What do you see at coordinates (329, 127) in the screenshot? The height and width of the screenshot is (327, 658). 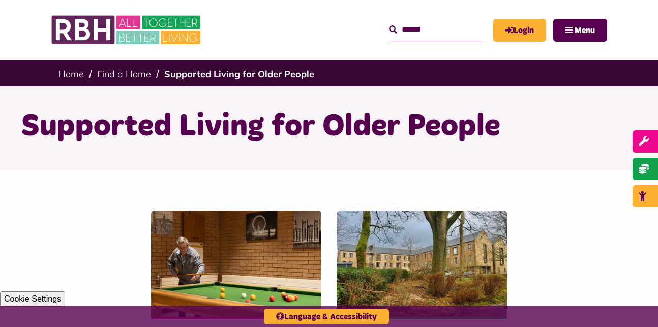 I see `h1: Supported Living for Older People` at bounding box center [329, 127].